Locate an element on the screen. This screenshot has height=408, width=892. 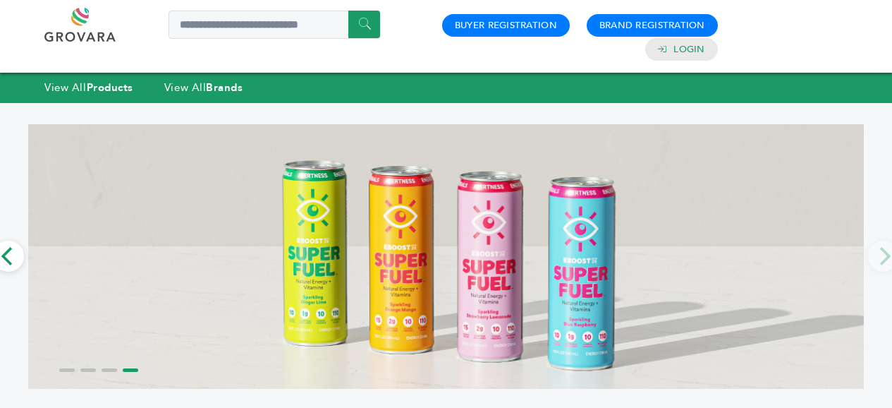
li: Page dot 4 is located at coordinates (131, 370).